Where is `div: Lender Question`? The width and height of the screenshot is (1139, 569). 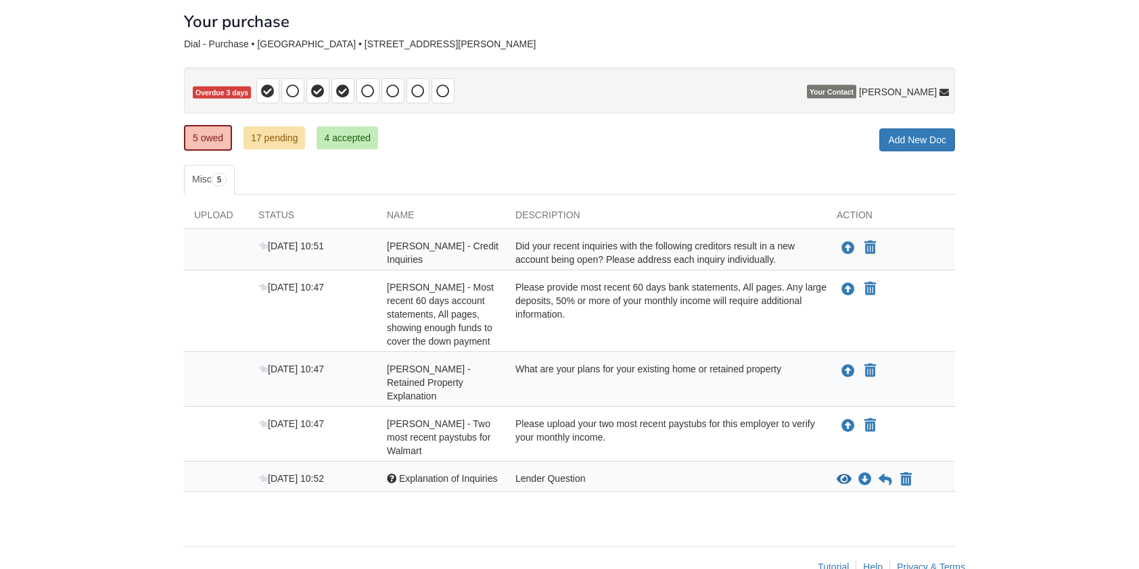 div: Lender Question is located at coordinates (665, 480).